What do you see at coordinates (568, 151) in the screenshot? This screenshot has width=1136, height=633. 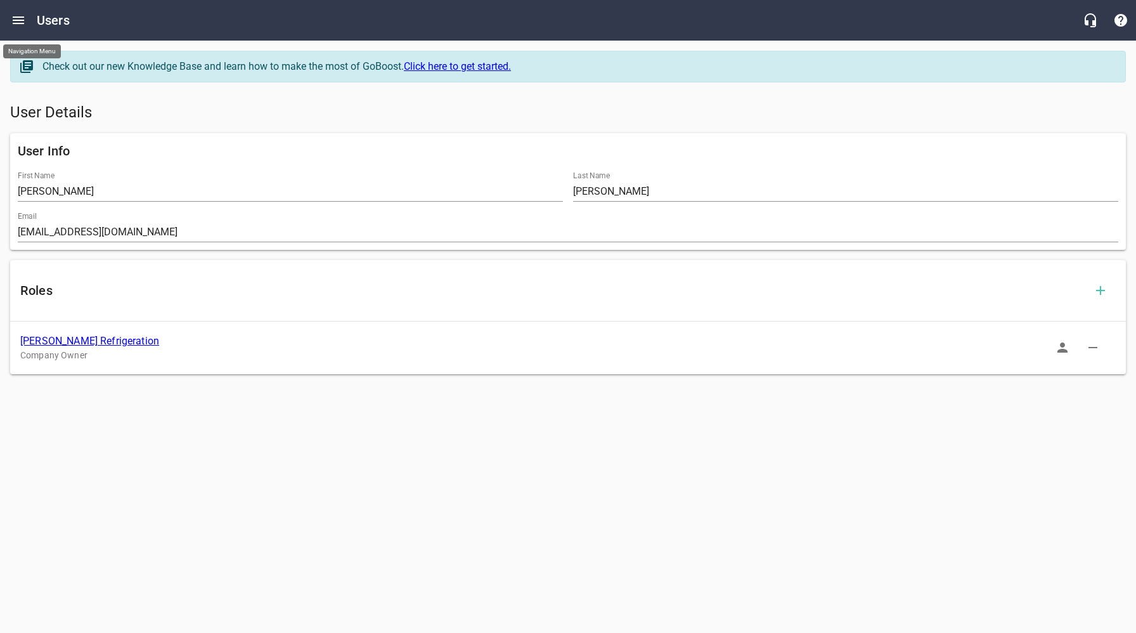 I see `h6: User Info` at bounding box center [568, 151].